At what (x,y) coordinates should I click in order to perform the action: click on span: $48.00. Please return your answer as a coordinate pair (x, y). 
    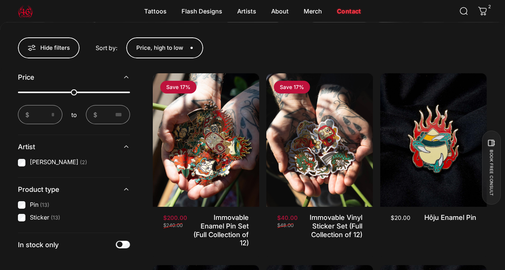
    Looking at the image, I should click on (285, 225).